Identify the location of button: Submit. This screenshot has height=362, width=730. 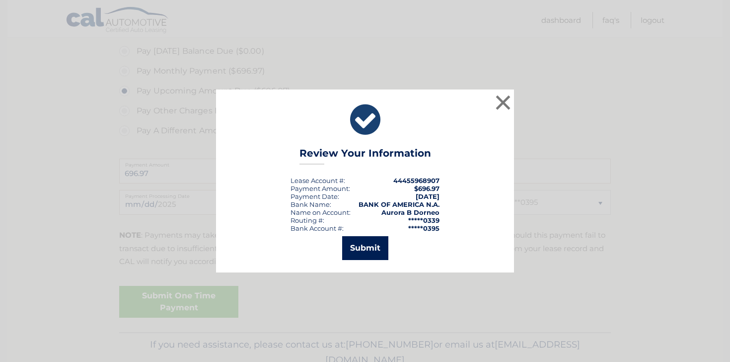
(365, 248).